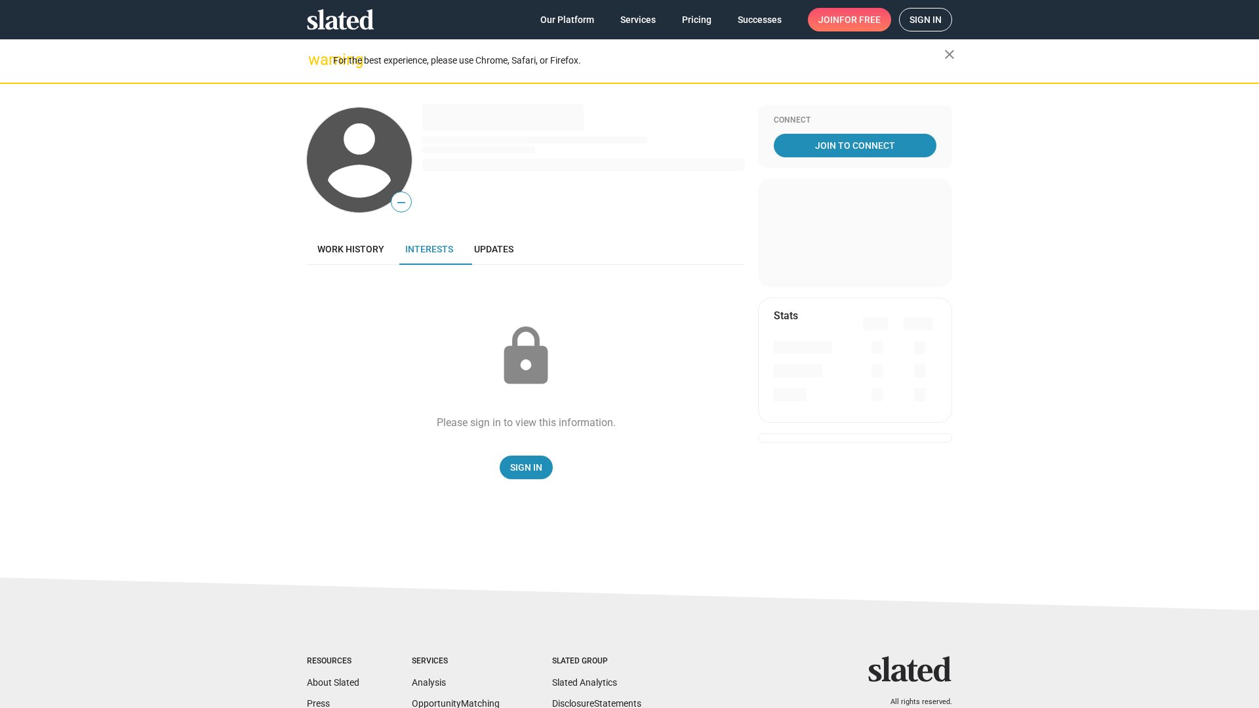  Describe the element at coordinates (696, 20) in the screenshot. I see `span: Pricing` at that location.